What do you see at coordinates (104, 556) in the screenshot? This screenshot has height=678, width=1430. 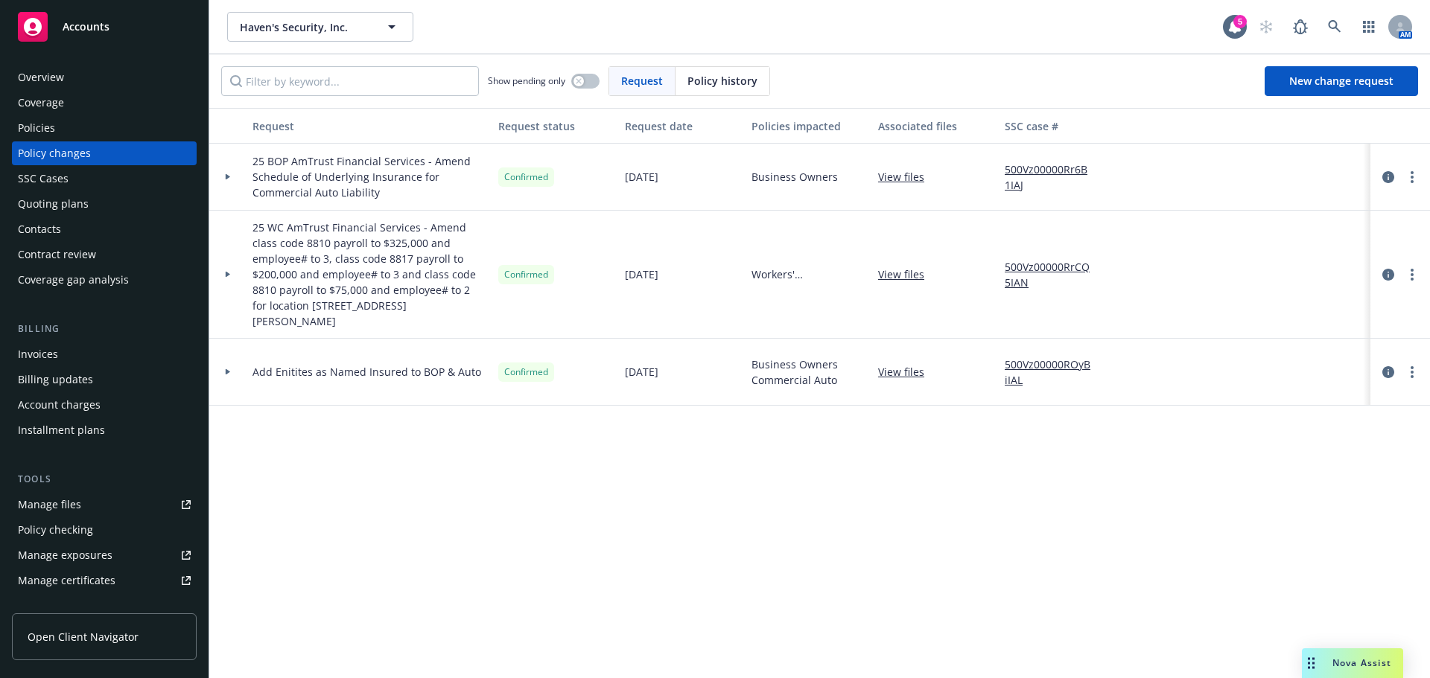 I see `span: Manage exposures` at bounding box center [104, 556].